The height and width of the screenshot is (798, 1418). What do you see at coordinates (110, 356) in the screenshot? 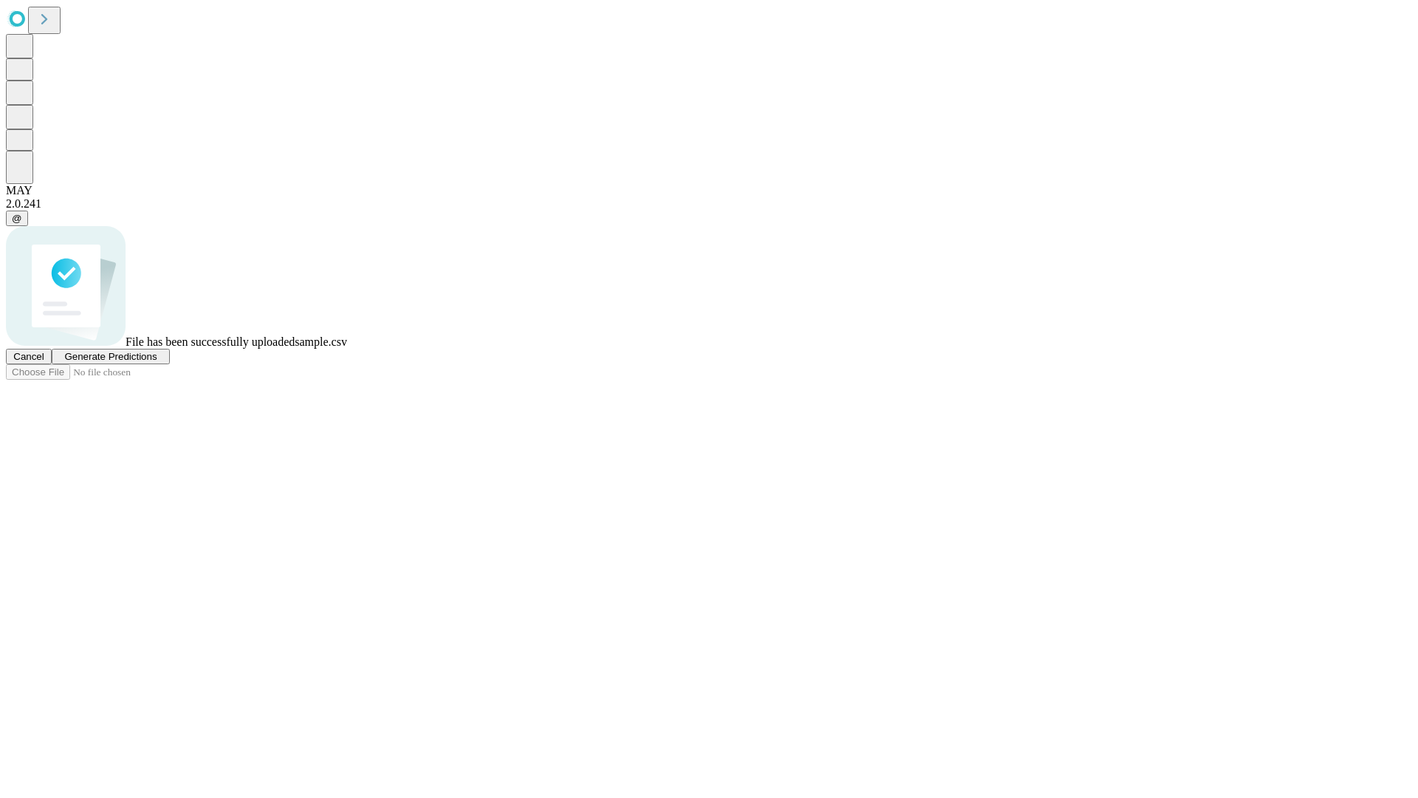
I see `span: Generate Predictions` at bounding box center [110, 356].